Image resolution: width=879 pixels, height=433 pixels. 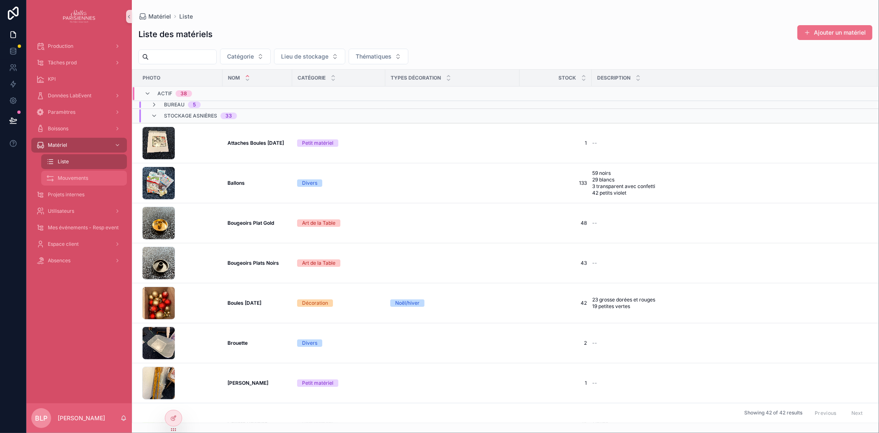 I want to click on span: Thématiques, so click(x=373, y=56).